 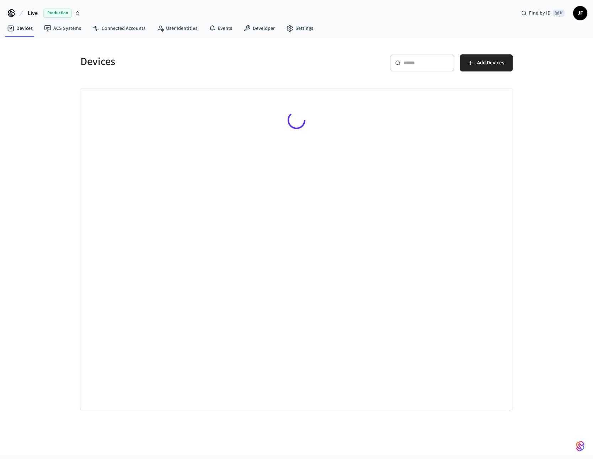 What do you see at coordinates (33, 13) in the screenshot?
I see `span: Live` at bounding box center [33, 13].